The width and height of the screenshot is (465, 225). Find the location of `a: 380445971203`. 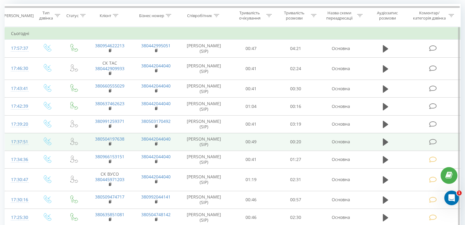

a: 380445971203 is located at coordinates (110, 180).